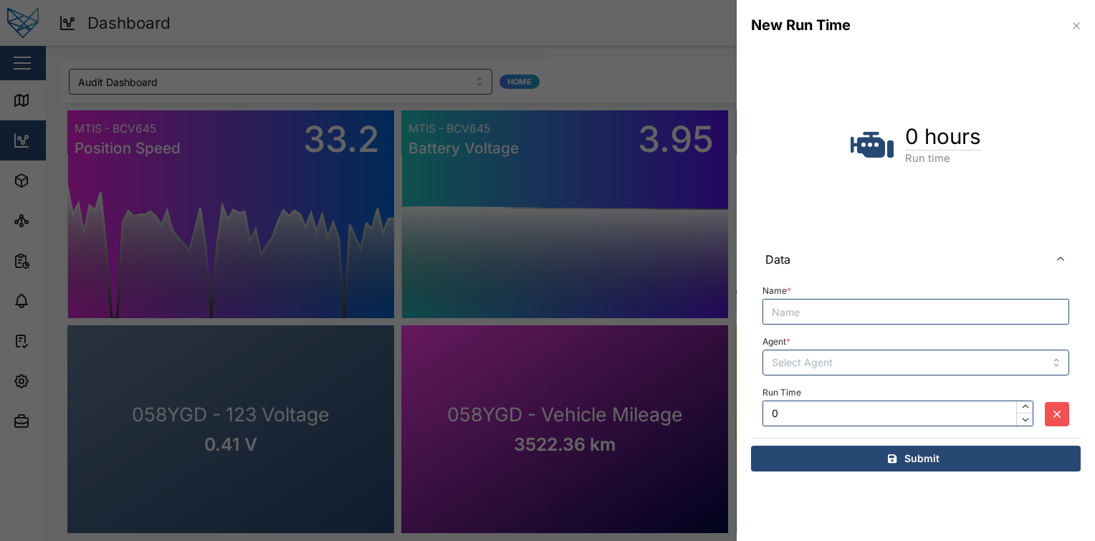 This screenshot has width=1095, height=541. I want to click on label: Name, so click(777, 291).